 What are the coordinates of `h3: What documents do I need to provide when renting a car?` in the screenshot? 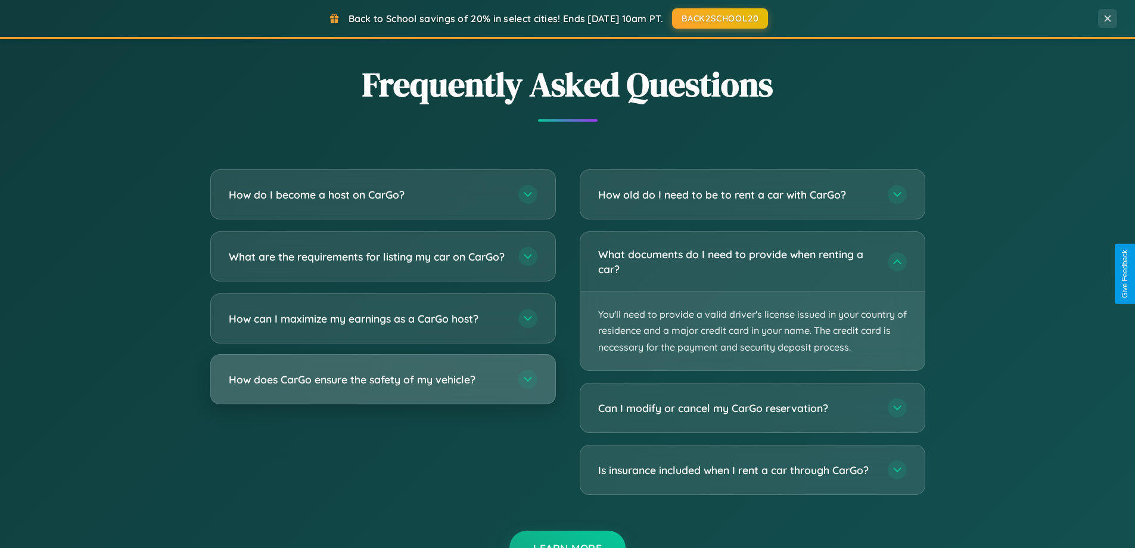 It's located at (737, 261).